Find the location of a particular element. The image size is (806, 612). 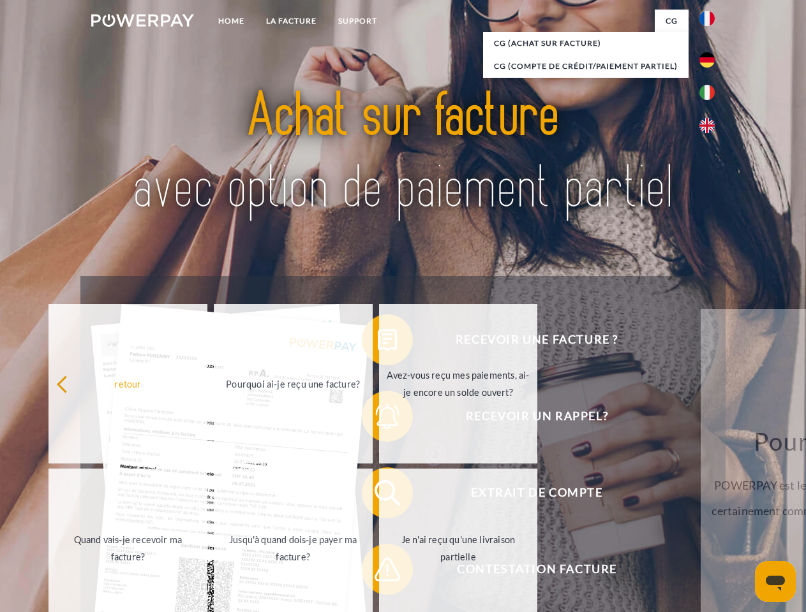

div: Je n'ai reçu qu'une livraison partielle is located at coordinates (458, 549).